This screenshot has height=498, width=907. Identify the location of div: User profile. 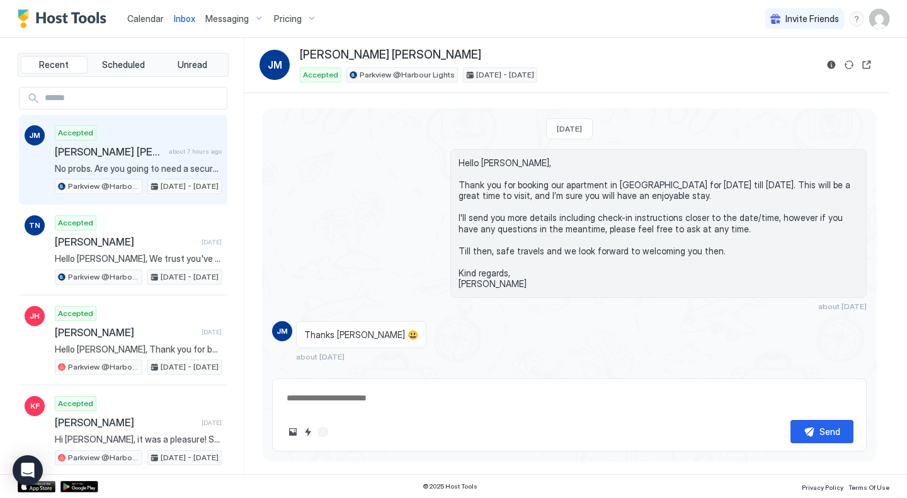
(879, 19).